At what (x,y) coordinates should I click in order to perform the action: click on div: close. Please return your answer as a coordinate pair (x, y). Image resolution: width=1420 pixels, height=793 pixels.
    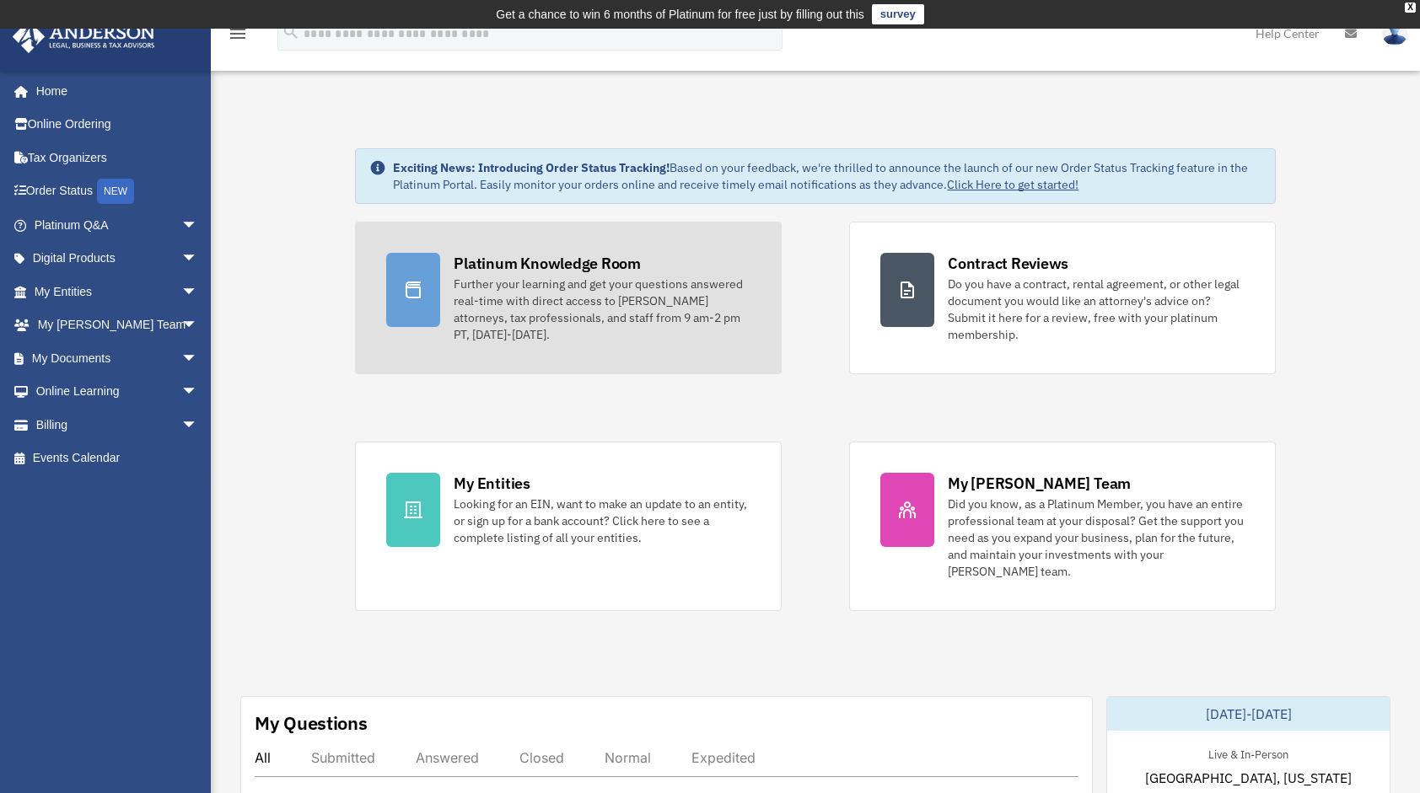
    Looking at the image, I should click on (1410, 8).